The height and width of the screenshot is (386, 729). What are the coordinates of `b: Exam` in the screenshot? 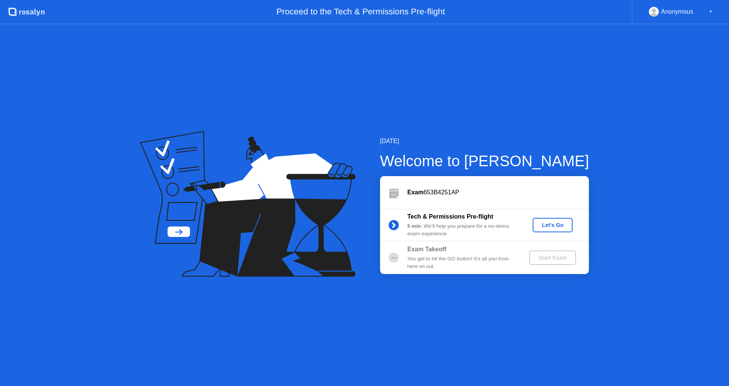 It's located at (416, 192).